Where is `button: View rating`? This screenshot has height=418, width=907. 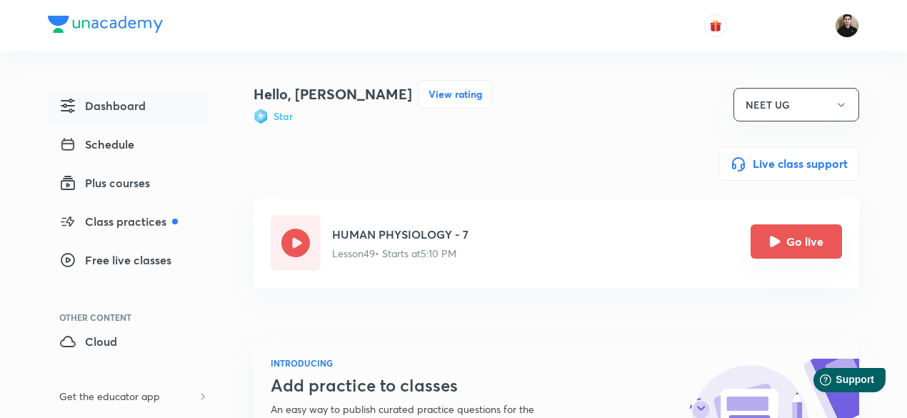 button: View rating is located at coordinates (455, 94).